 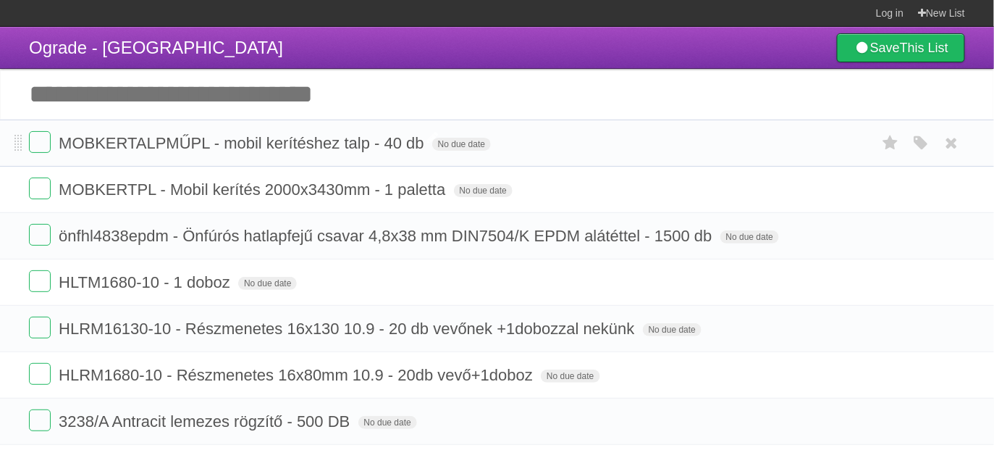 I want to click on span: MOBKERTPL - Mobil kerítés 2000x3430mm - 1 paletta, so click(x=253, y=189).